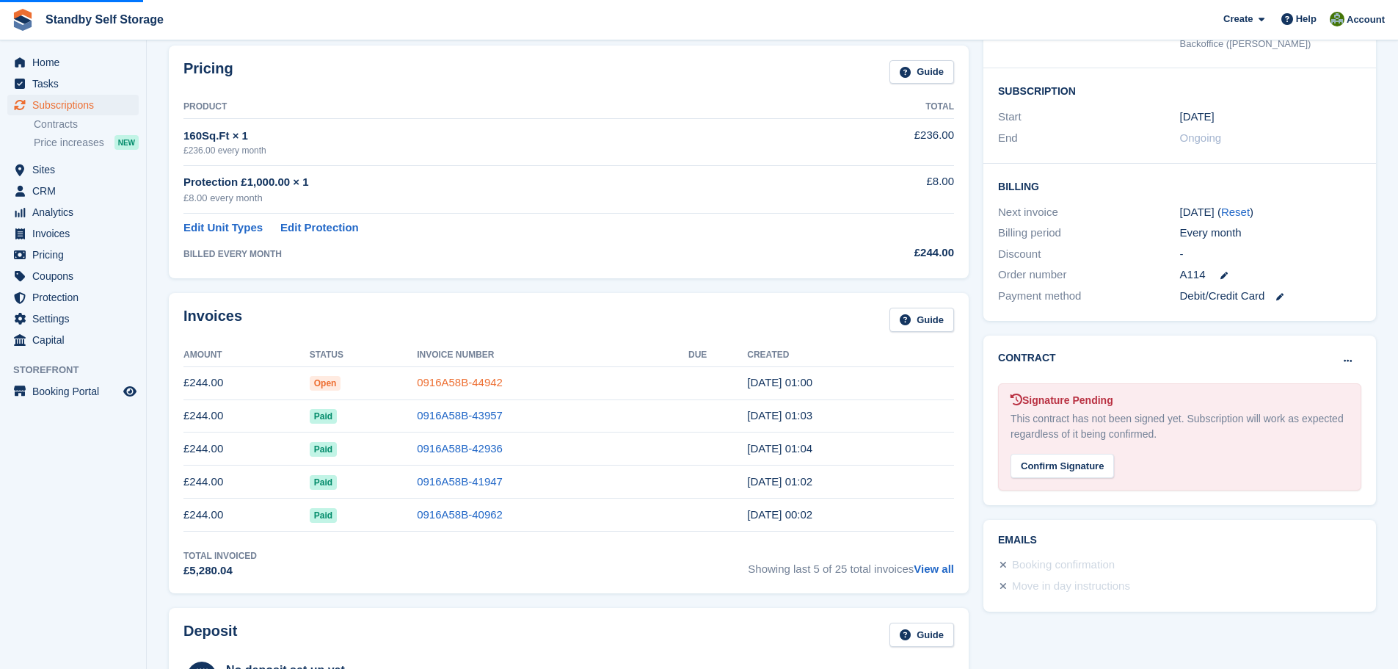 The width and height of the screenshot is (1398, 669). Describe the element at coordinates (851, 355) in the screenshot. I see `th: Created` at that location.